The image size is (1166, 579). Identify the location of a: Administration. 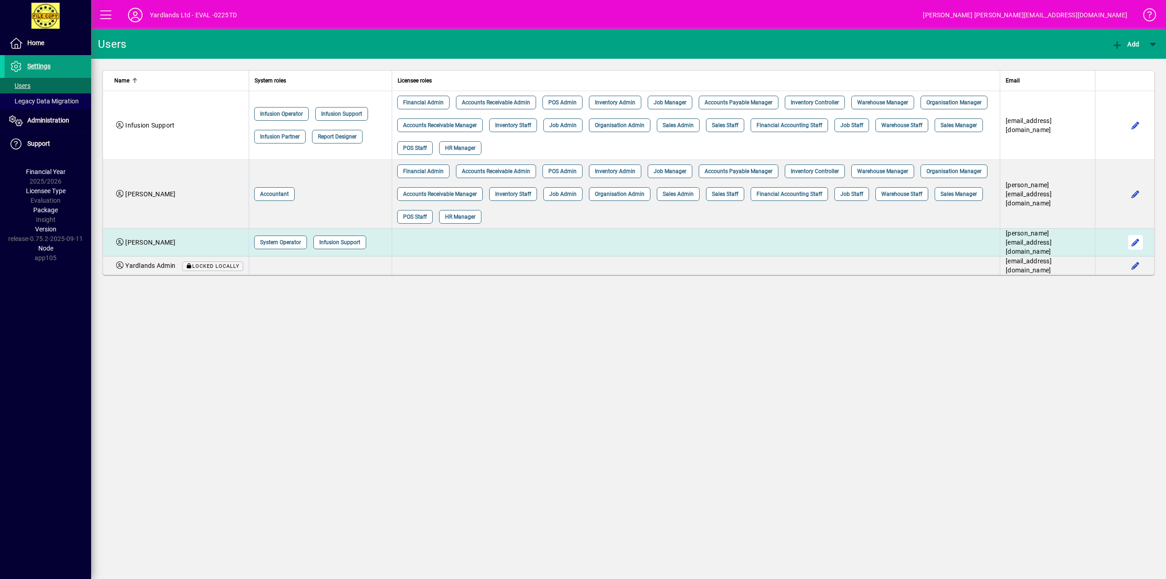
(48, 121).